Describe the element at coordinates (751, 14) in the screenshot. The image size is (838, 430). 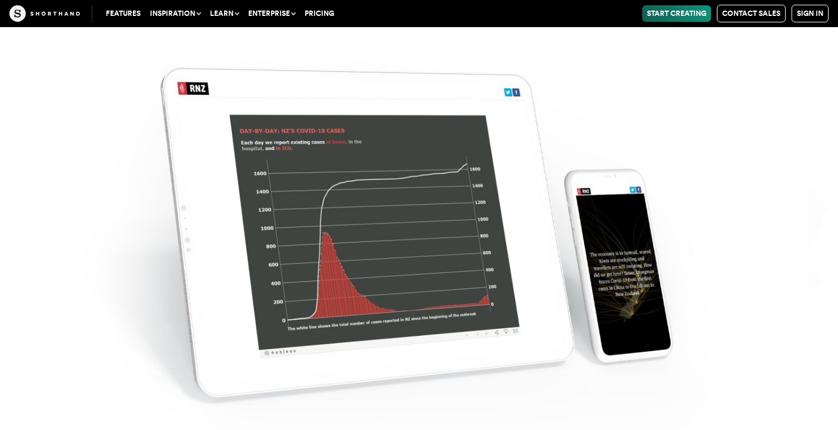
I see `a: Contact Sales` at that location.